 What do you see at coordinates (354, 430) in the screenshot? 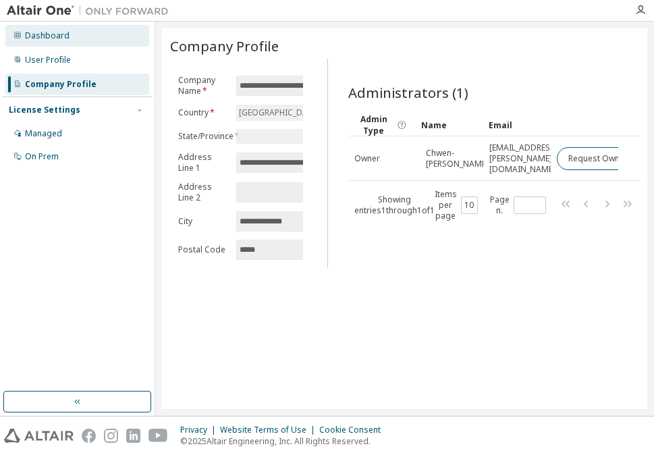
I see `div: Cookie Consent` at bounding box center [354, 430].